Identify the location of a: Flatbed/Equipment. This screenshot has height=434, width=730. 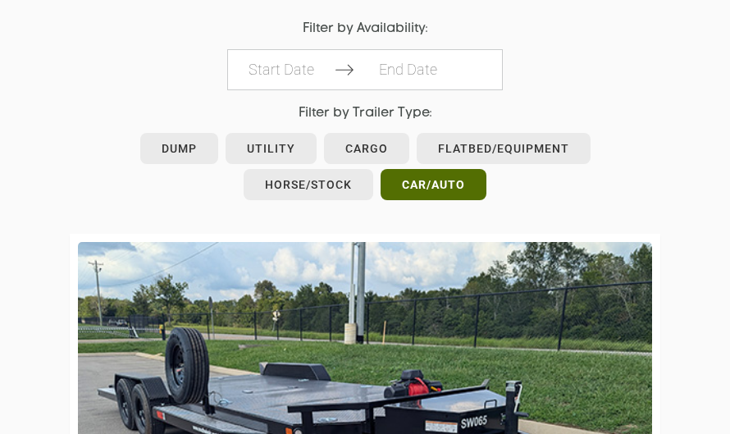
(503, 148).